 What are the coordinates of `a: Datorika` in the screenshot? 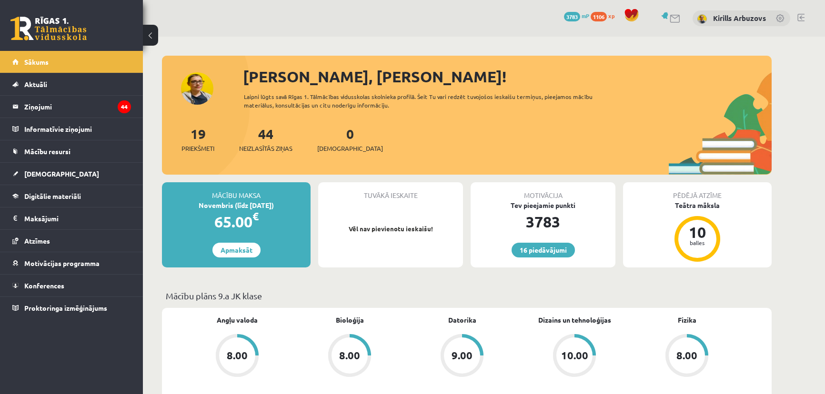 It's located at (462, 320).